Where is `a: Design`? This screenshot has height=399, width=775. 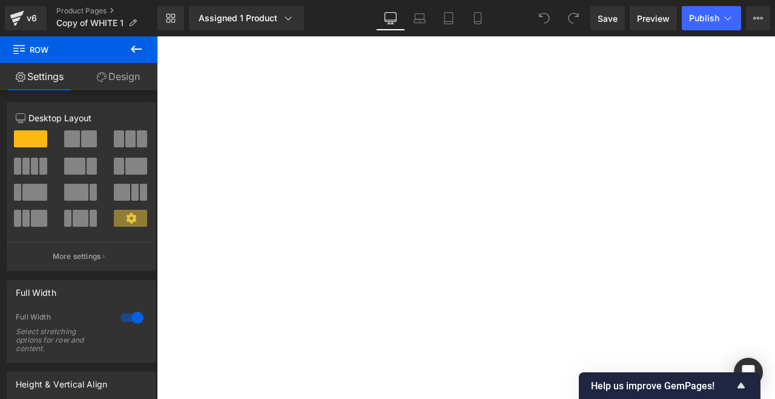
a: Design is located at coordinates (118, 76).